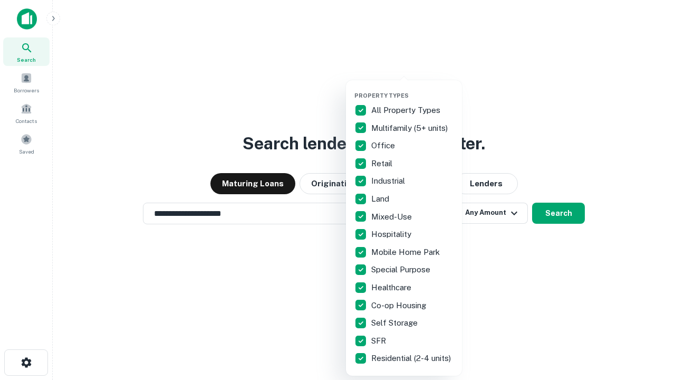 The width and height of the screenshot is (675, 380). What do you see at coordinates (381, 95) in the screenshot?
I see `span: Property Types` at bounding box center [381, 95].